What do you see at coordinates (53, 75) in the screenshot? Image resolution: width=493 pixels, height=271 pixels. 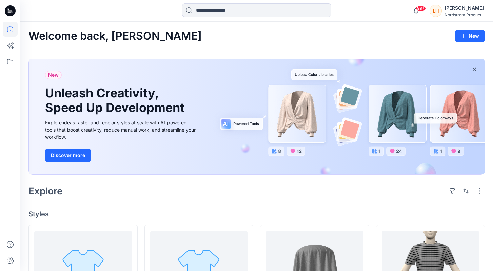 I see `span: New` at bounding box center [53, 75].